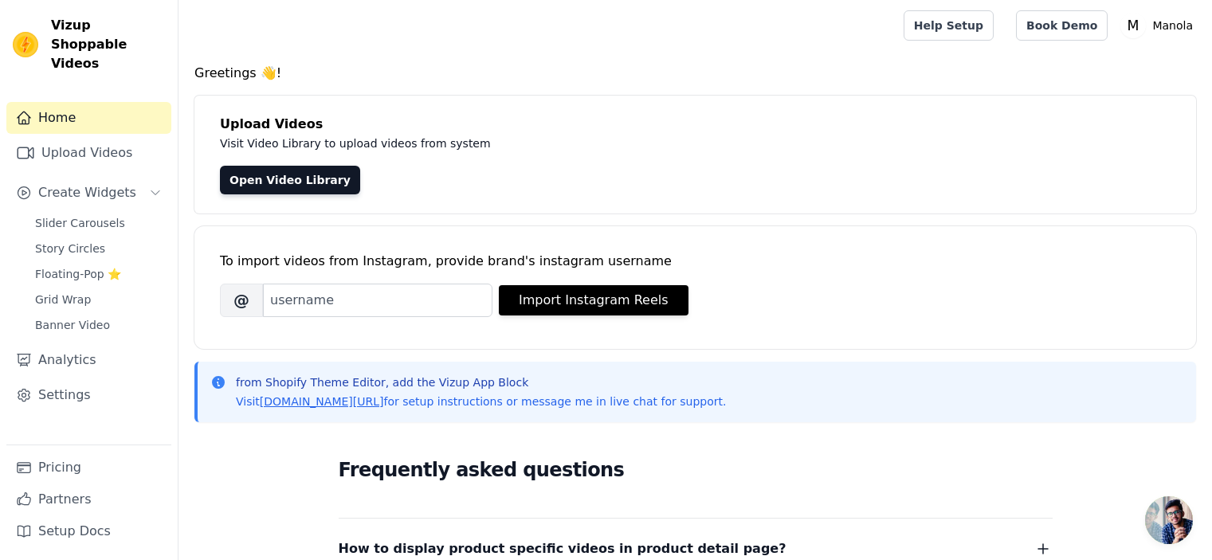 Image resolution: width=1212 pixels, height=560 pixels. What do you see at coordinates (98, 274) in the screenshot?
I see `a: Floating-Pop ⭐` at bounding box center [98, 274].